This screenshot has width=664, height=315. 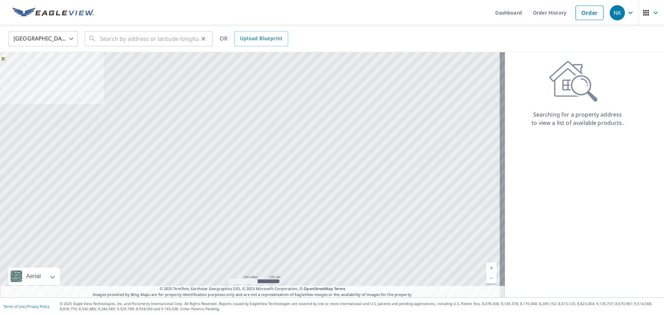 I want to click on a: Terms, so click(x=340, y=289).